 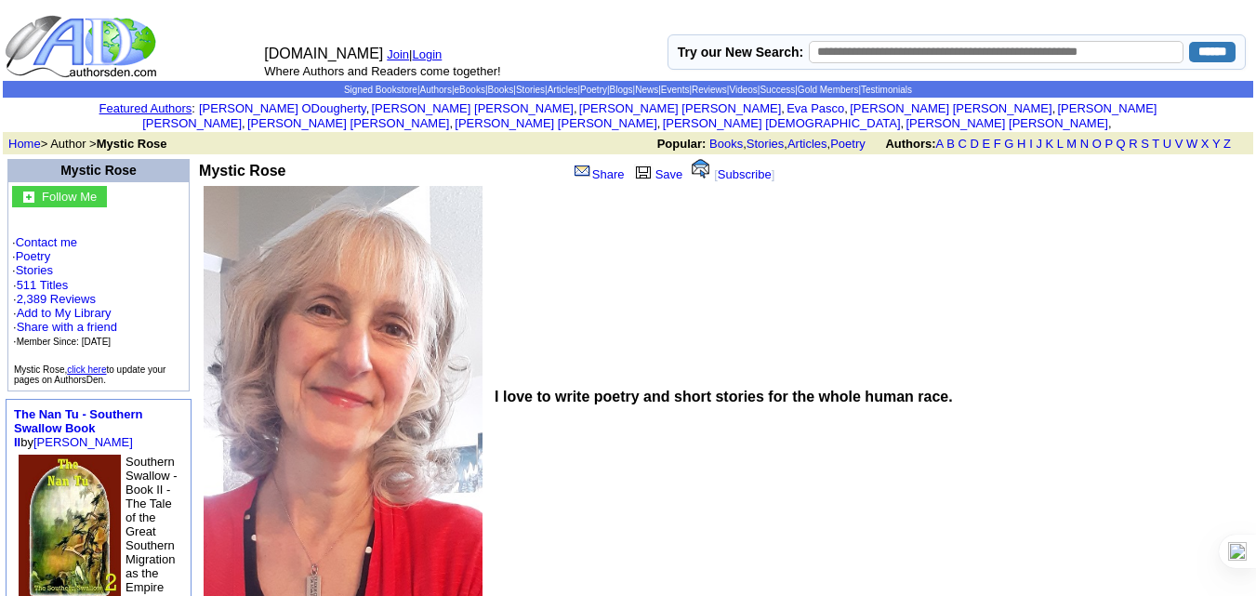 I want to click on a: W, so click(x=1192, y=143).